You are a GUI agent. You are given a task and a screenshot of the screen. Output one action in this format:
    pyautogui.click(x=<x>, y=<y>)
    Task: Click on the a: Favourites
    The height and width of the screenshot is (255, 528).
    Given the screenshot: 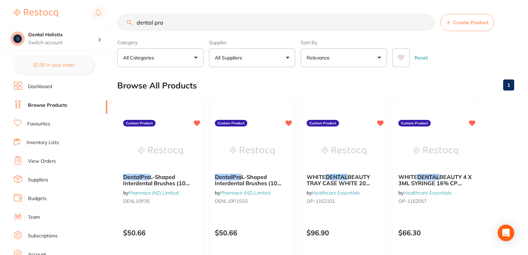 What is the action you would take?
    pyautogui.click(x=39, y=124)
    